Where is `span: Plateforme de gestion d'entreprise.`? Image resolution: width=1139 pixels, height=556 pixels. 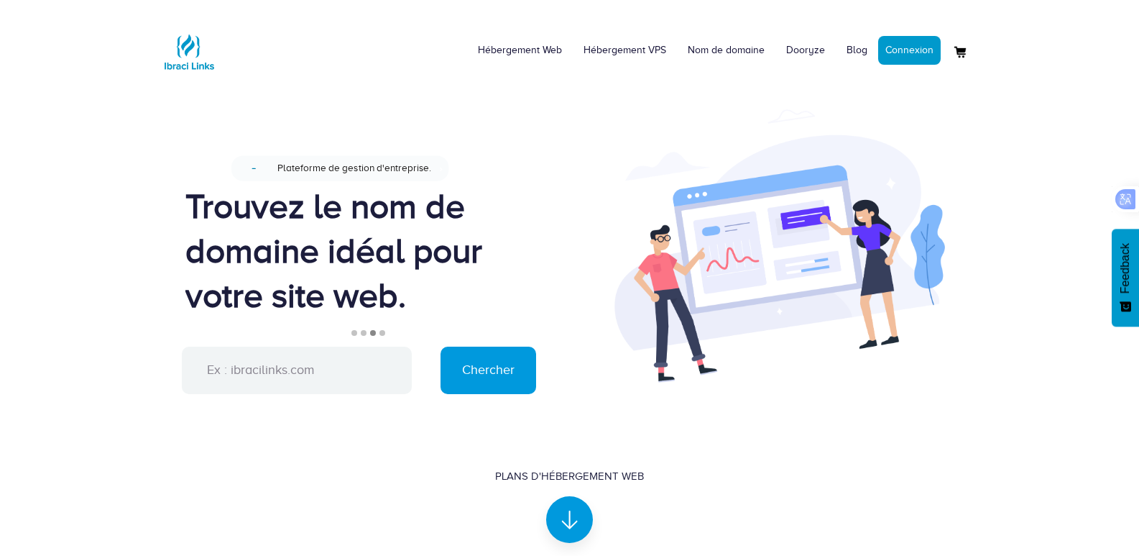
span: Plateforme de gestion d'entreprise. is located at coordinates (354, 168).